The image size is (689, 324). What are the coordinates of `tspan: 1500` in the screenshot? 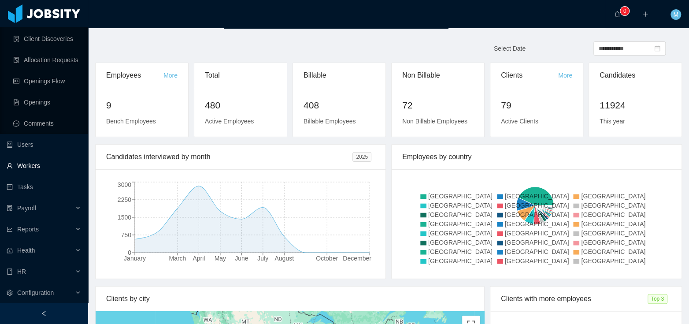 It's located at (124, 217).